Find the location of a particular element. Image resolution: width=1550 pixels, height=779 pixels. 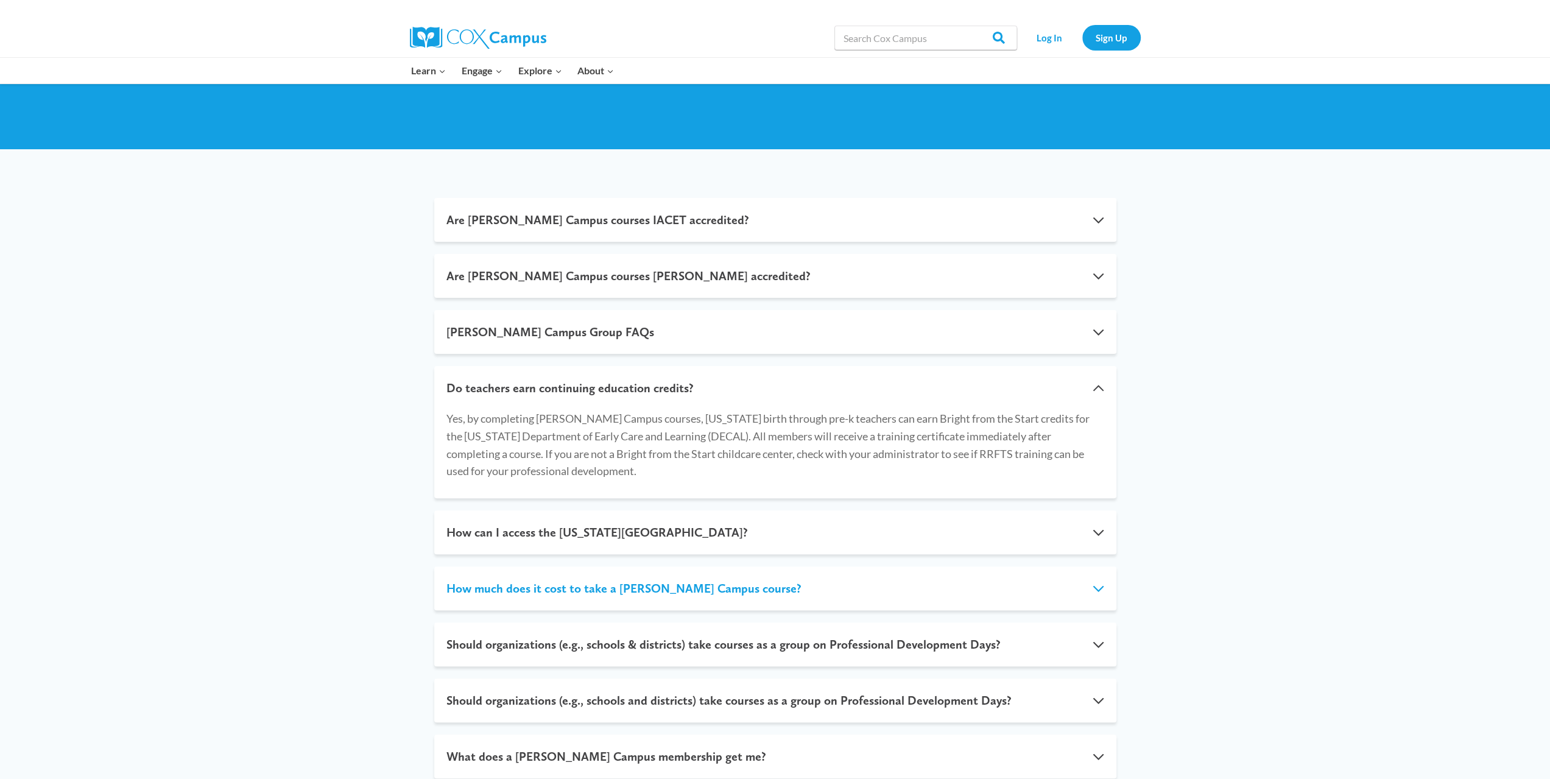

input: Search Cox Campus is located at coordinates (926, 38).